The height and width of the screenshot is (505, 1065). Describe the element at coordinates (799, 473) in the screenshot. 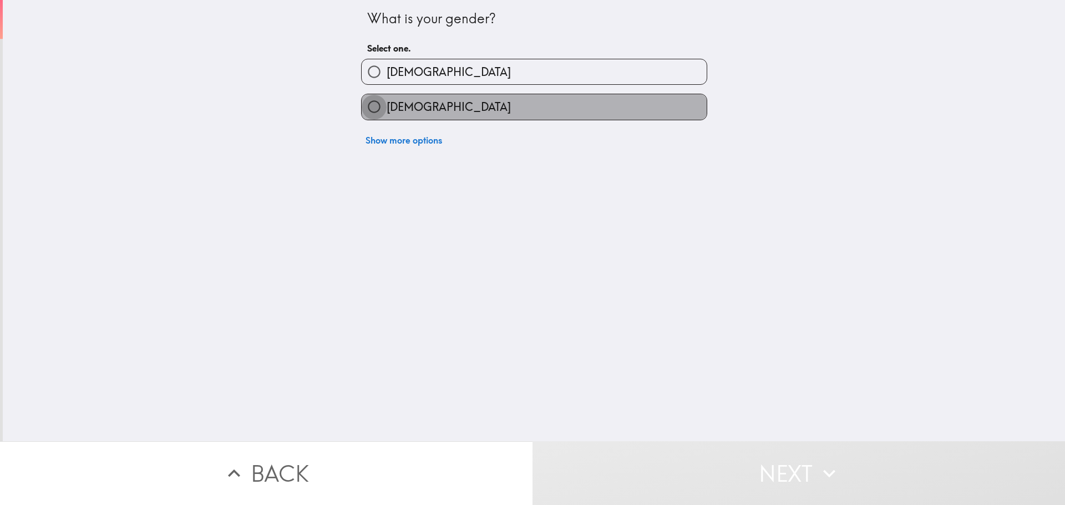

I see `button: Next` at that location.